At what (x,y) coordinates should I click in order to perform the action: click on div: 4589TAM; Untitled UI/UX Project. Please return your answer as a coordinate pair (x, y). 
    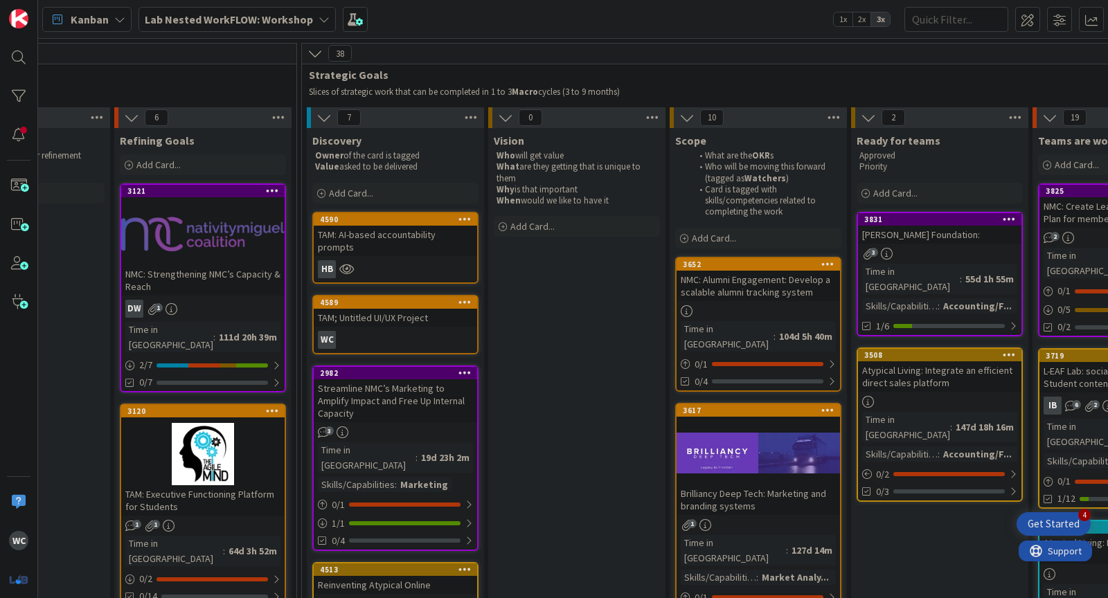
    Looking at the image, I should click on (396, 312).